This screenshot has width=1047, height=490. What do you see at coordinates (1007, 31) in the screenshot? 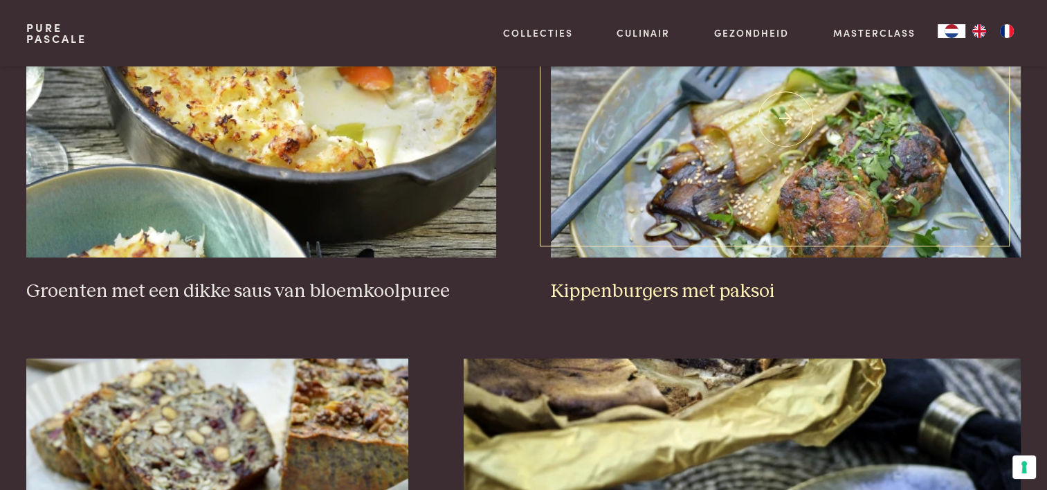
I see `a: FR` at bounding box center [1007, 31].